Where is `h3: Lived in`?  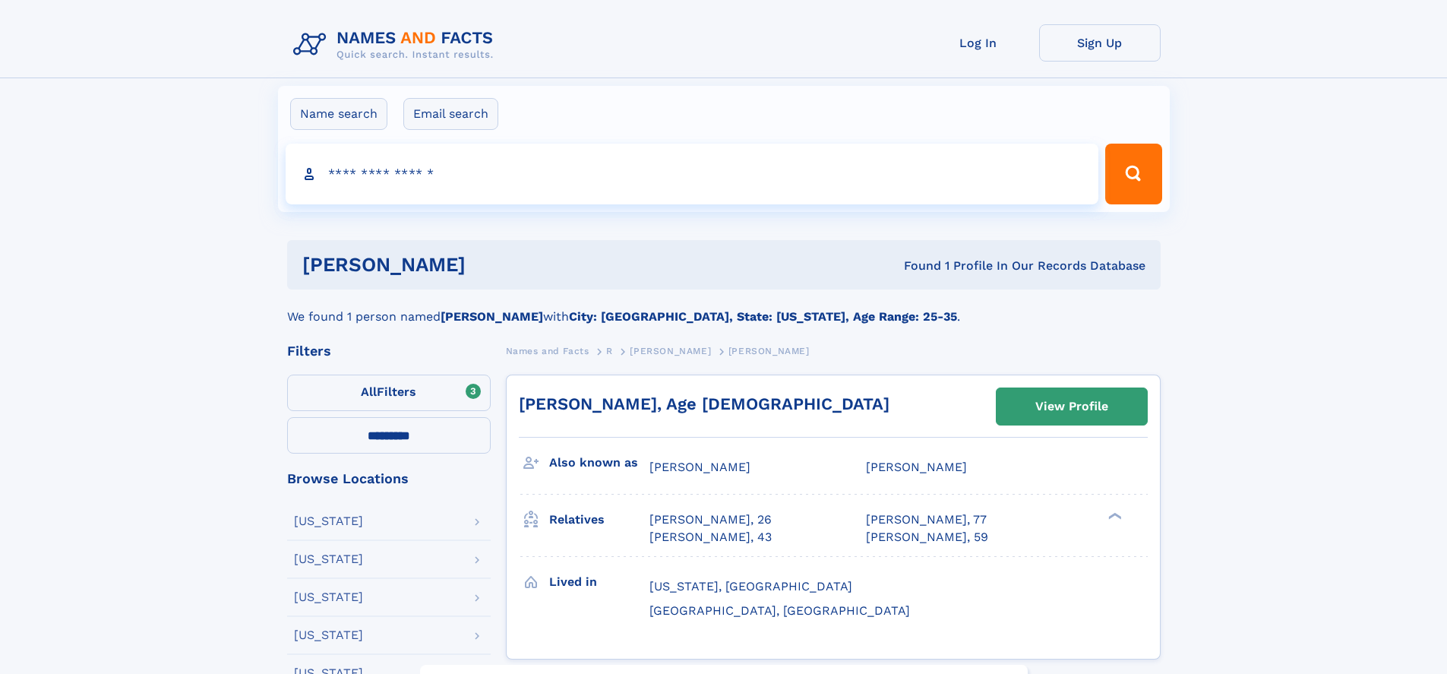
h3: Lived in is located at coordinates (599, 582).